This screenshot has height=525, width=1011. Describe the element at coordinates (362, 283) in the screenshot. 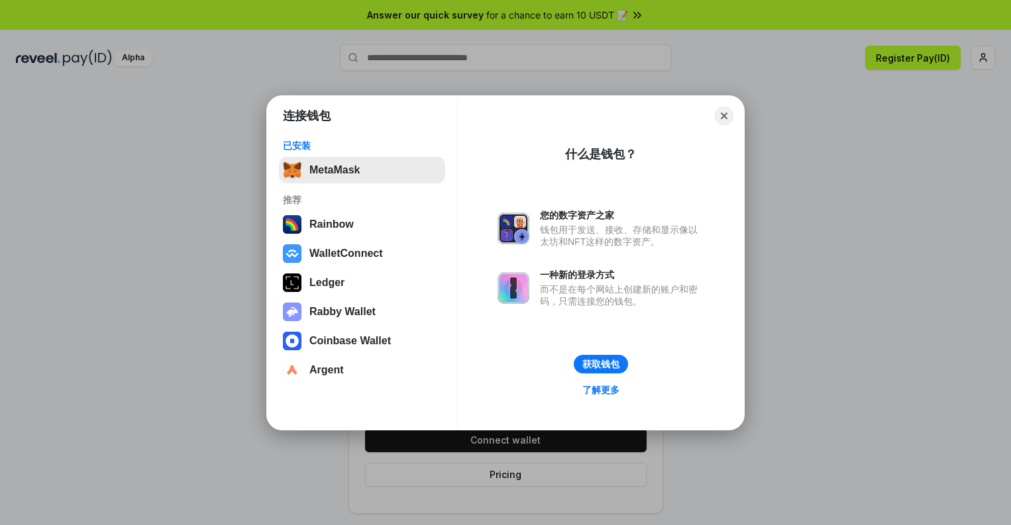

I see `button: Ledger` at that location.